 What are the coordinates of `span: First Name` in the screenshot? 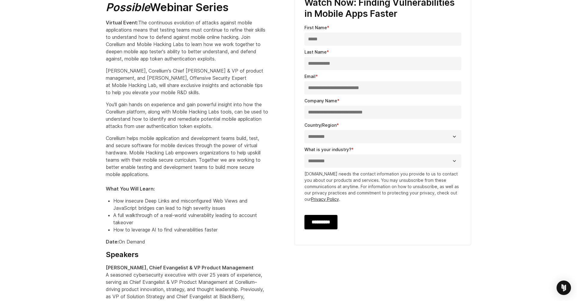 It's located at (316, 27).